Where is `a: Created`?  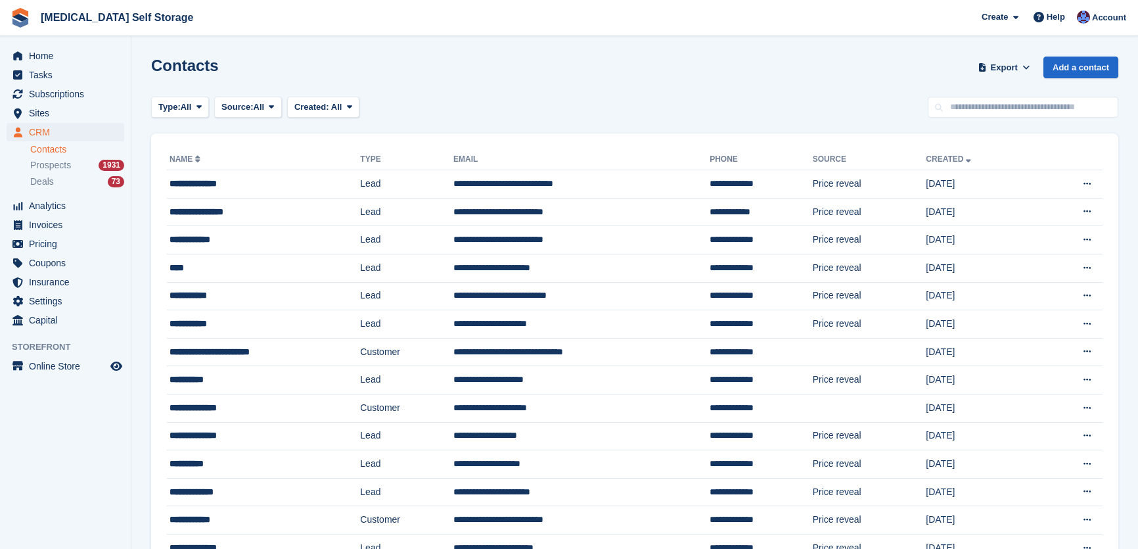 a: Created is located at coordinates (949, 159).